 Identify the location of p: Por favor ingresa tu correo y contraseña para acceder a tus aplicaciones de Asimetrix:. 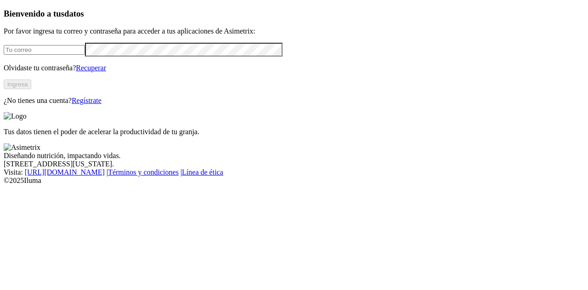
(294, 31).